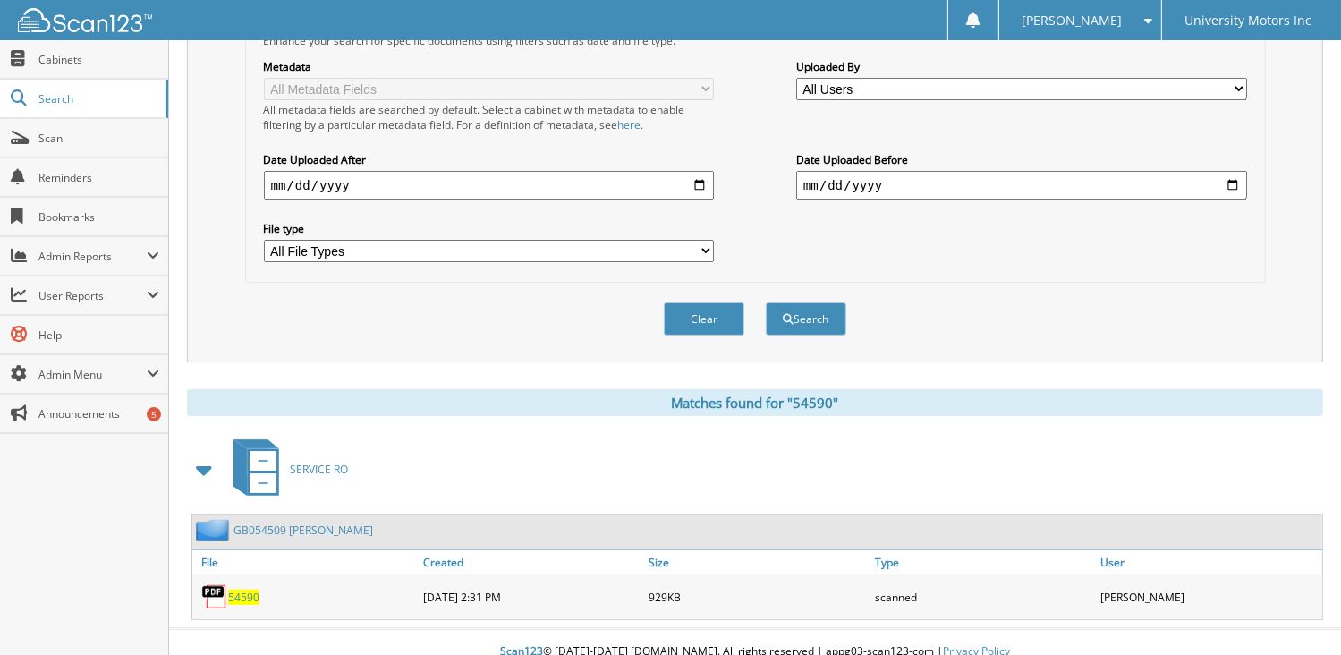  I want to click on span: Search, so click(97, 98).